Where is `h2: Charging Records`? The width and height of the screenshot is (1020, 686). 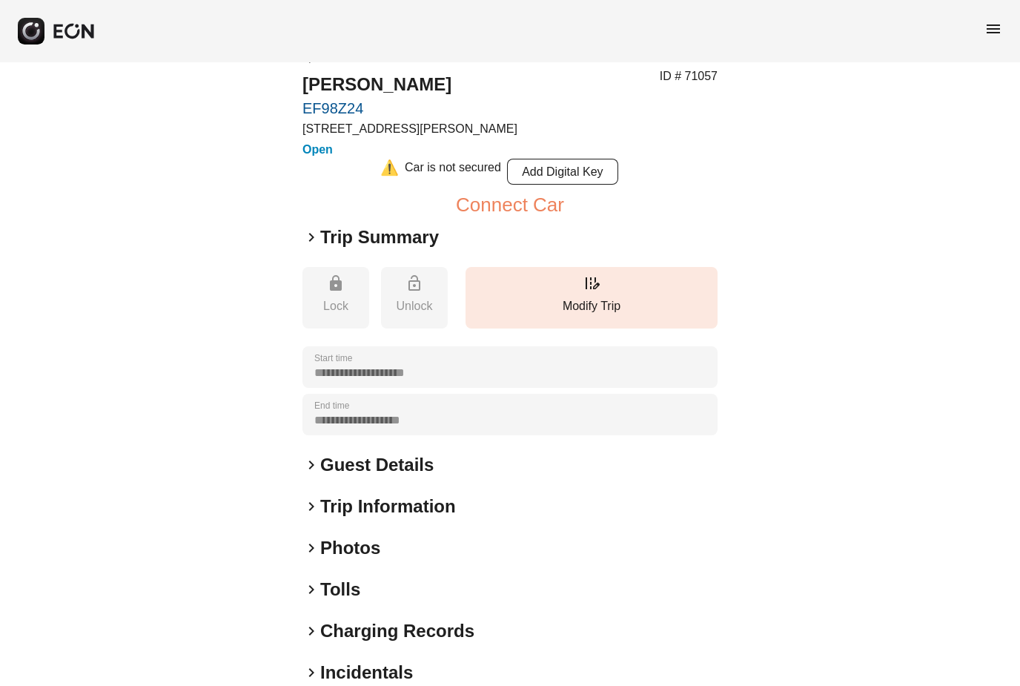
h2: Charging Records is located at coordinates (397, 631).